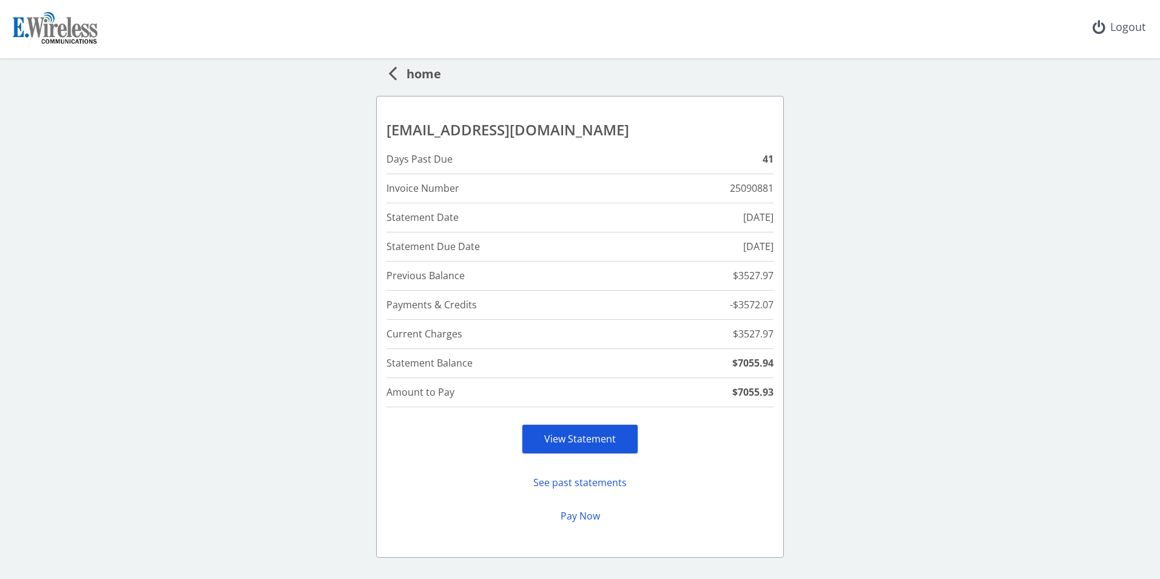  I want to click on span: home, so click(419, 72).